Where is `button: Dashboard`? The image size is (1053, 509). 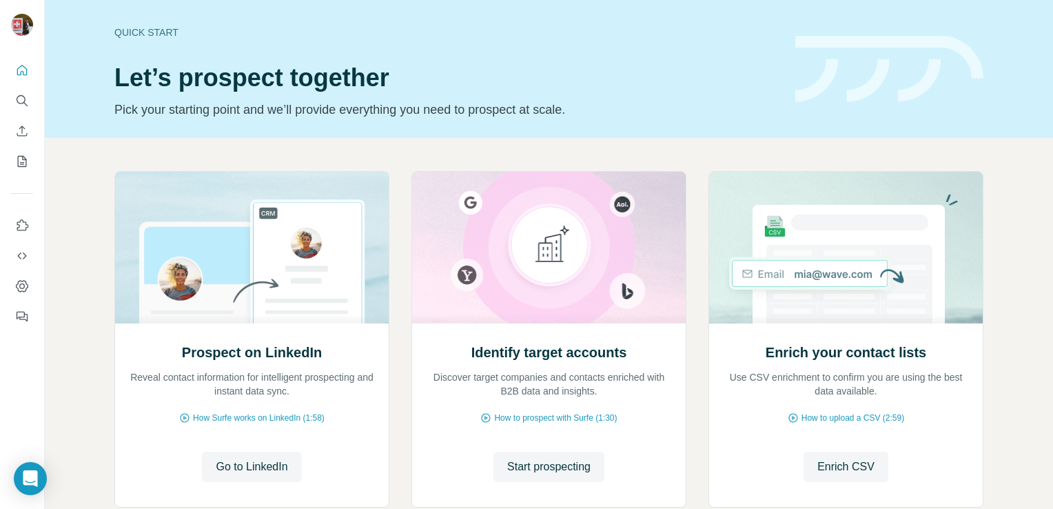
button: Dashboard is located at coordinates (22, 286).